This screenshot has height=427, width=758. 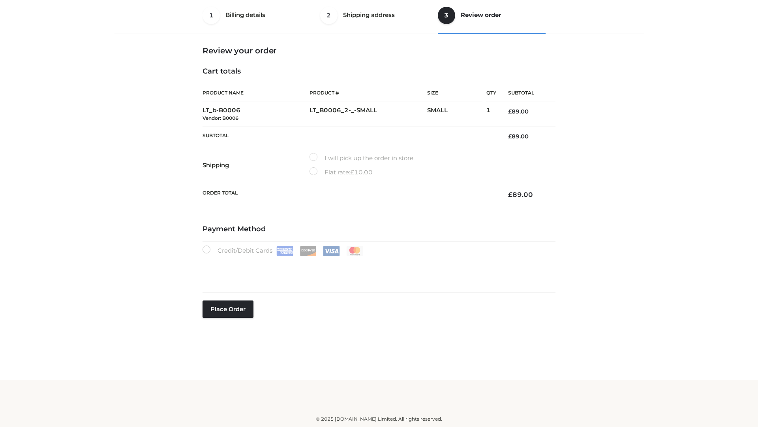 I want to click on th: Qty, so click(x=491, y=93).